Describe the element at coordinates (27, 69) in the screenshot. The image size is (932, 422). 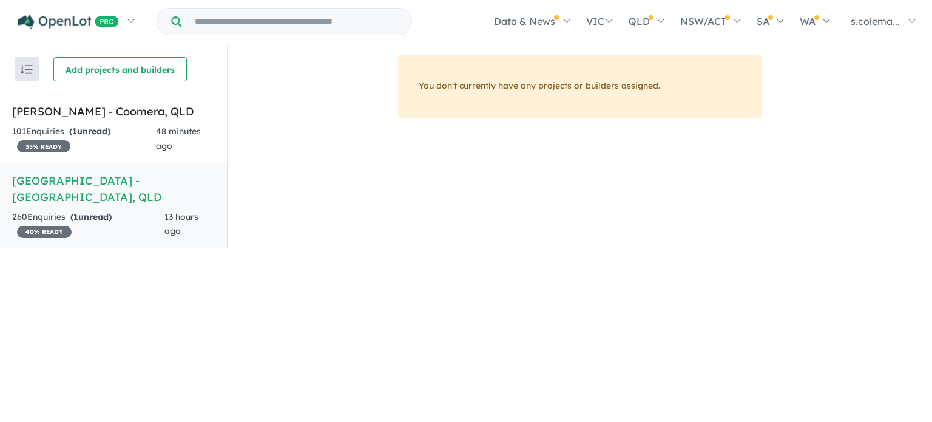
I see `img: sort.svg` at that location.